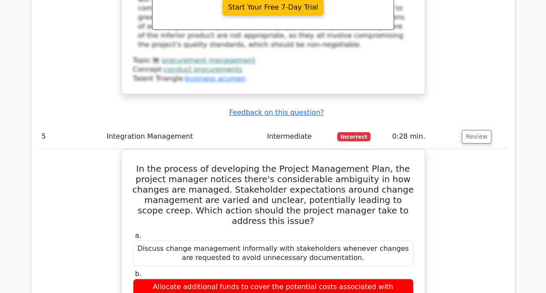 The height and width of the screenshot is (293, 546). I want to click on u: Feedback on this question?, so click(276, 112).